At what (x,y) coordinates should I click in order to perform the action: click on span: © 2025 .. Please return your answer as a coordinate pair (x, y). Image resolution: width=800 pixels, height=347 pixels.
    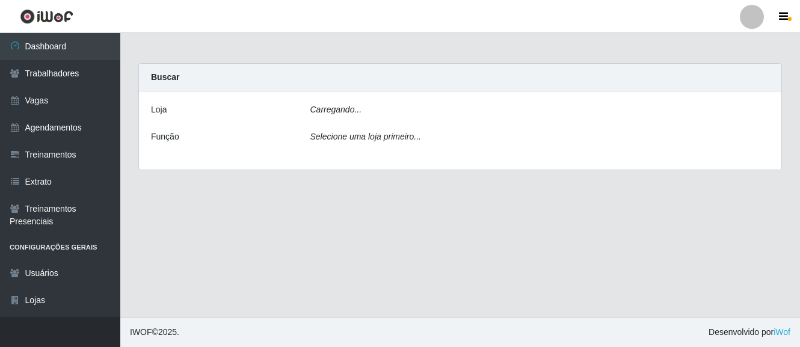
    Looking at the image, I should click on (155, 332).